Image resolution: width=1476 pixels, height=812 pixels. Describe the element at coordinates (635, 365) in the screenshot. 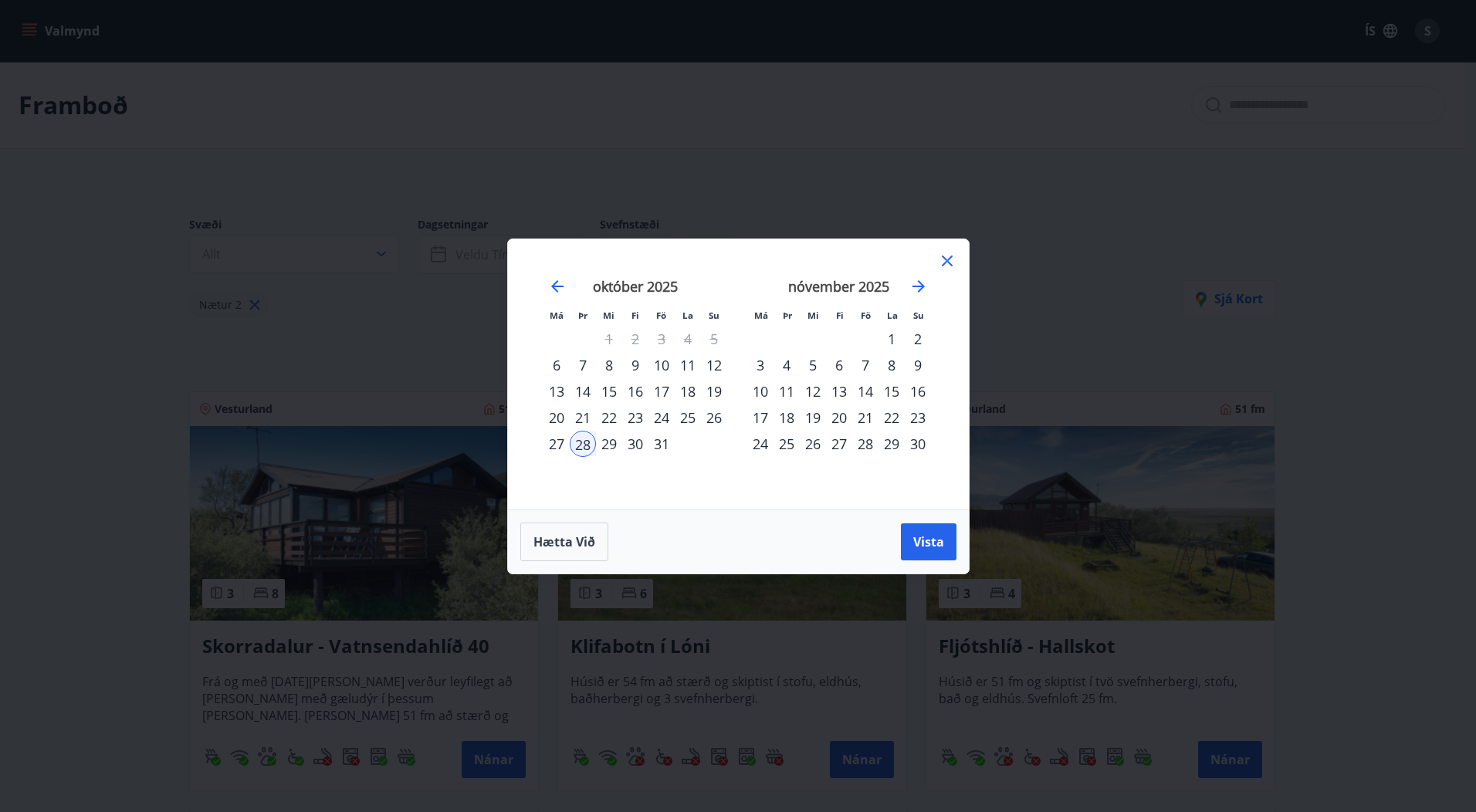

I see `td: Choose fimmtudagur, 9. október 2025 as your check-out date. It’s available.` at that location.